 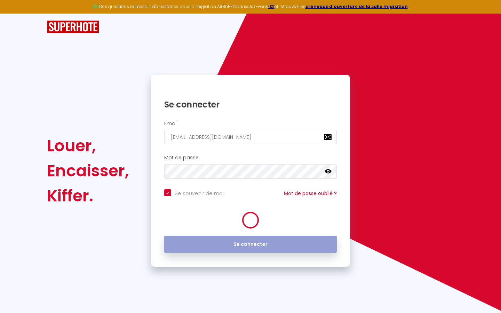 What do you see at coordinates (250, 137) in the screenshot?
I see `input: Ton Email` at bounding box center [250, 137].